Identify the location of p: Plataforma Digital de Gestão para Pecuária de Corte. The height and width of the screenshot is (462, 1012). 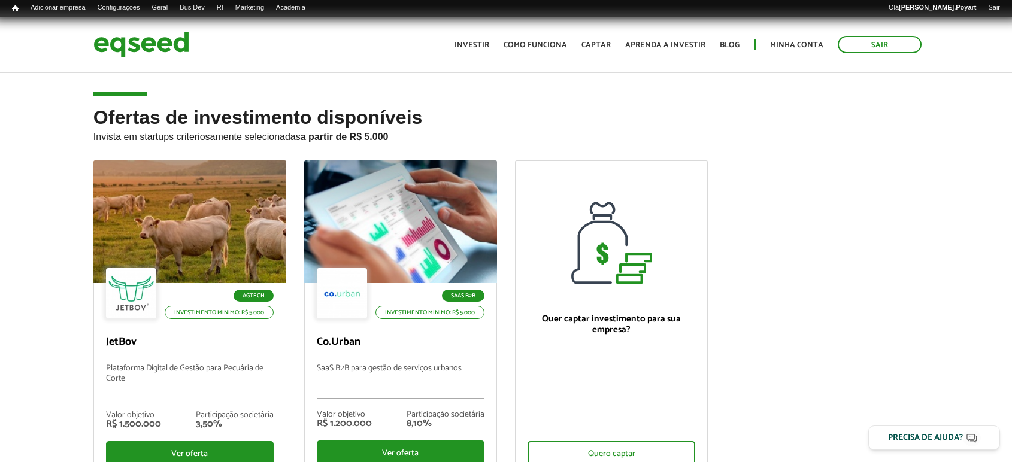
(190, 382).